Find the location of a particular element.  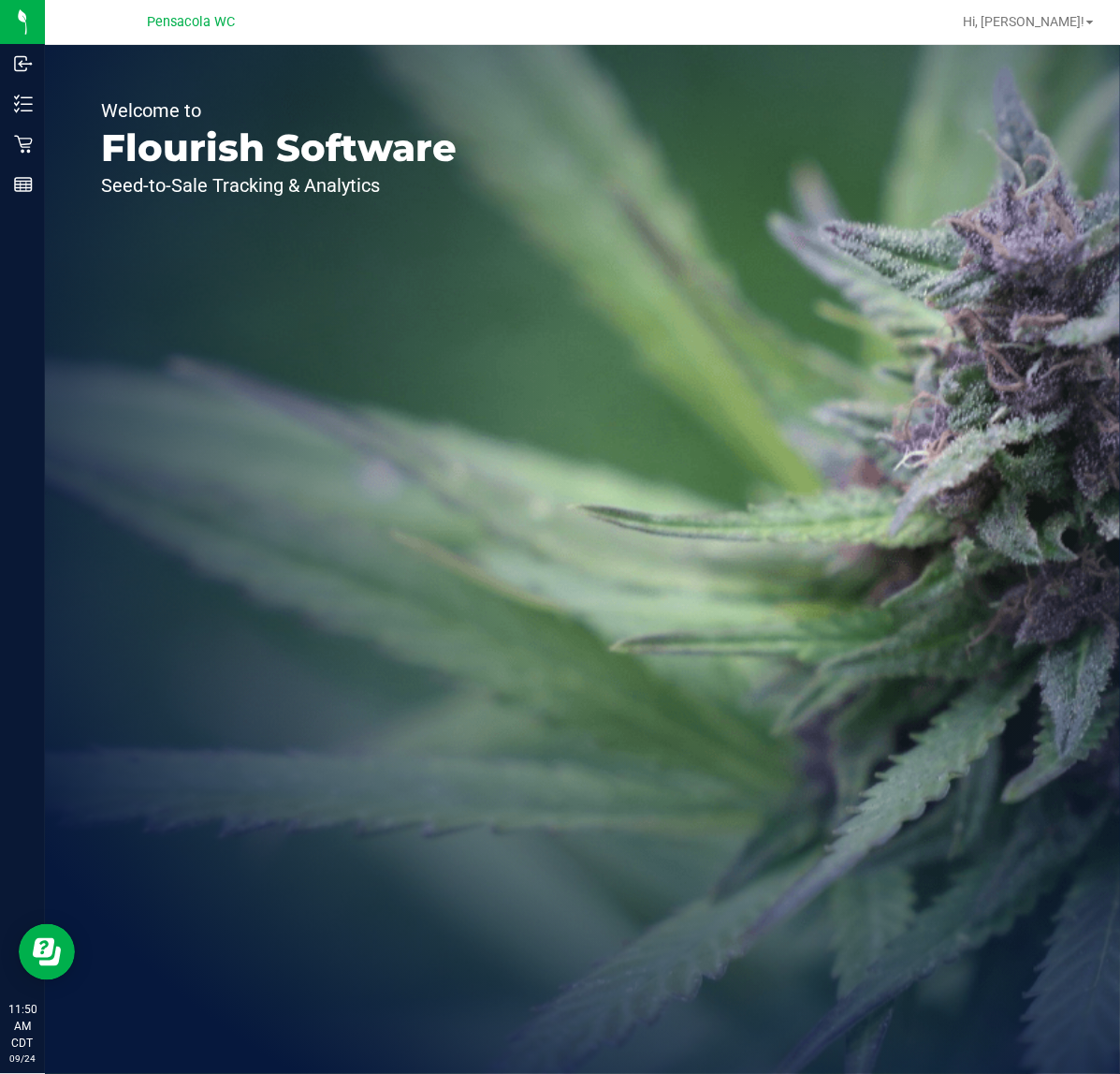

p: 09/24 is located at coordinates (22, 1058).